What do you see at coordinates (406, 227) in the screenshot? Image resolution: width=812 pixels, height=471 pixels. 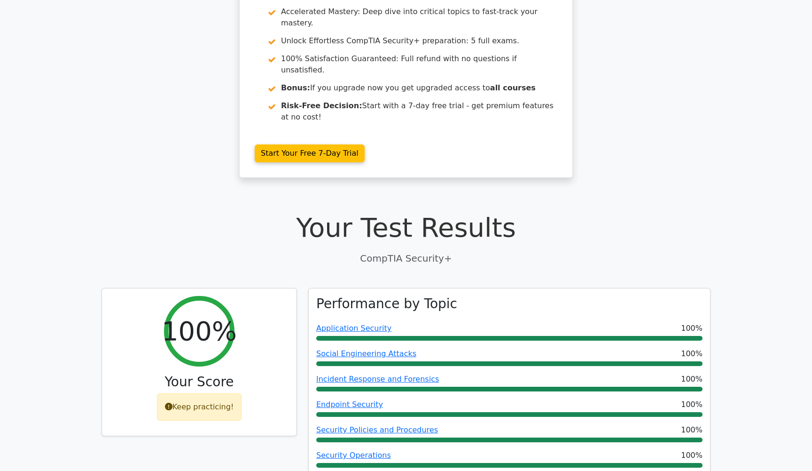 I see `h1: Your Test Results` at bounding box center [406, 227].